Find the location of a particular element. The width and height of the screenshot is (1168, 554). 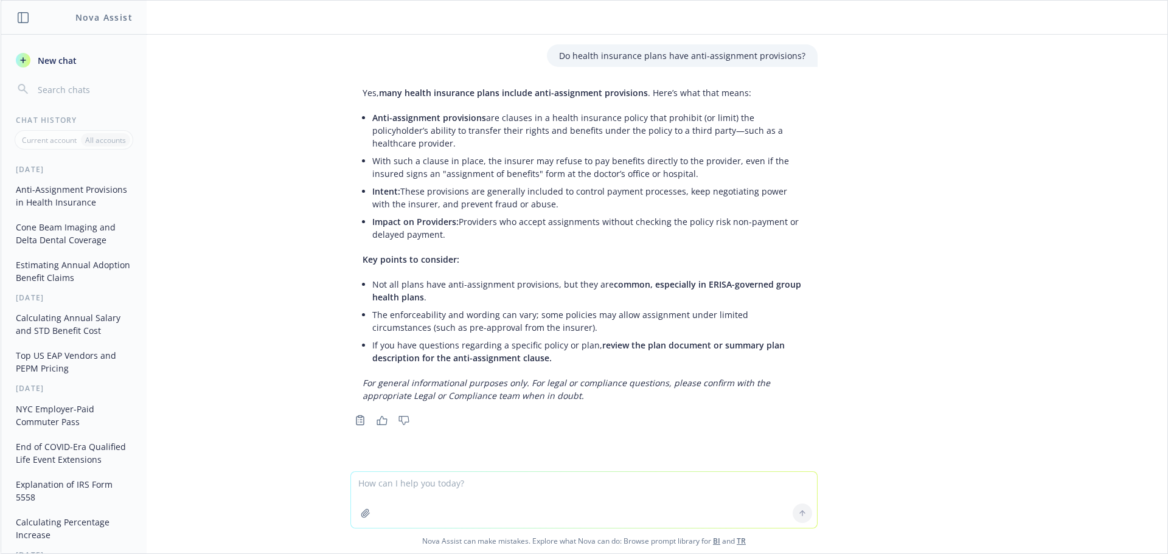

div: Chat History is located at coordinates (74, 120).